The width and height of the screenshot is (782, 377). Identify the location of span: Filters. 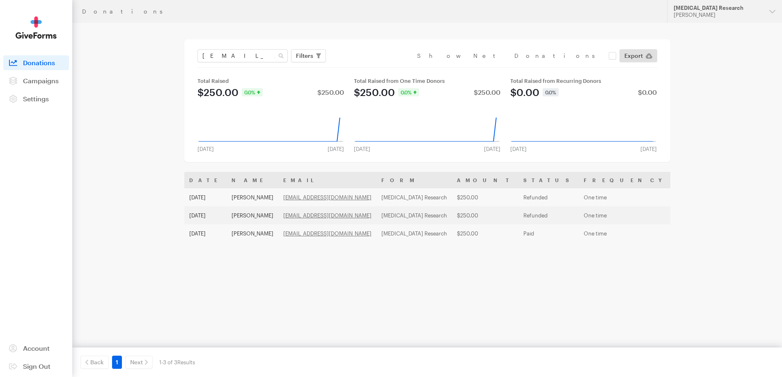
(305, 56).